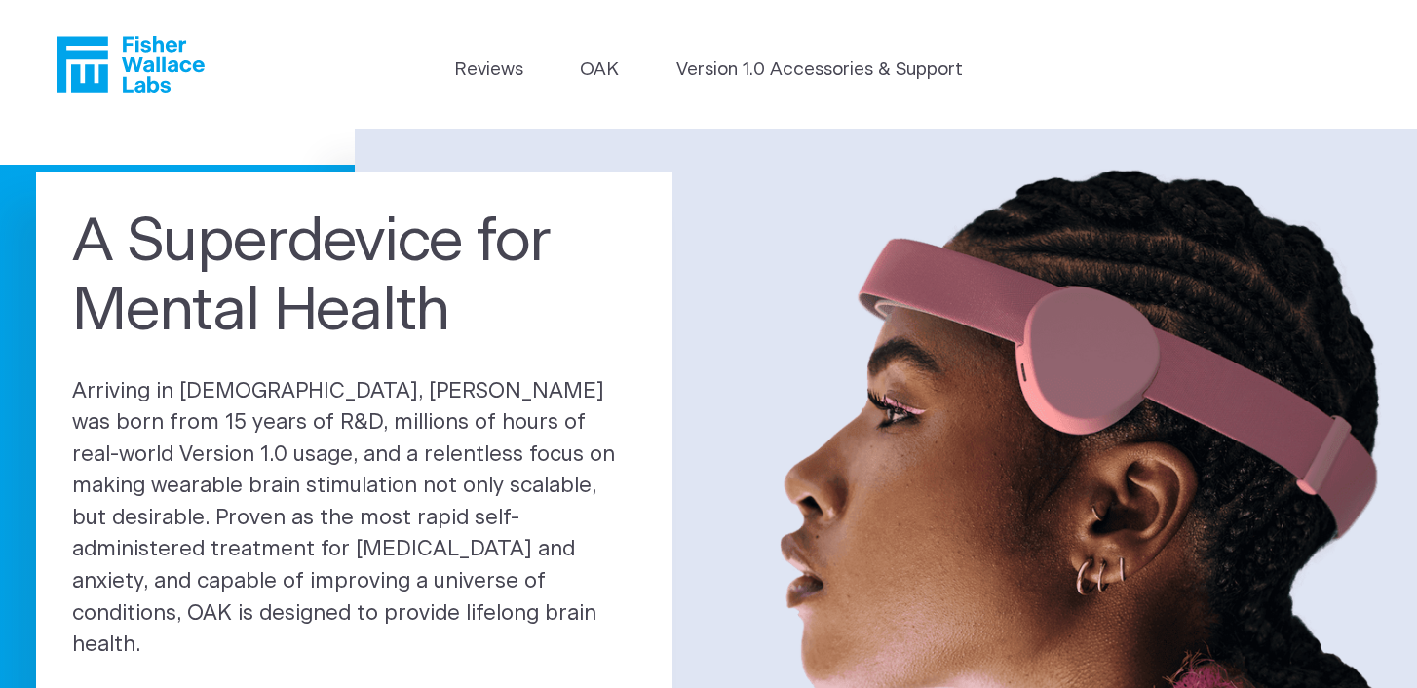 The width and height of the screenshot is (1417, 688). What do you see at coordinates (820, 70) in the screenshot?
I see `a: Version 1.0 Accessories & Support` at bounding box center [820, 70].